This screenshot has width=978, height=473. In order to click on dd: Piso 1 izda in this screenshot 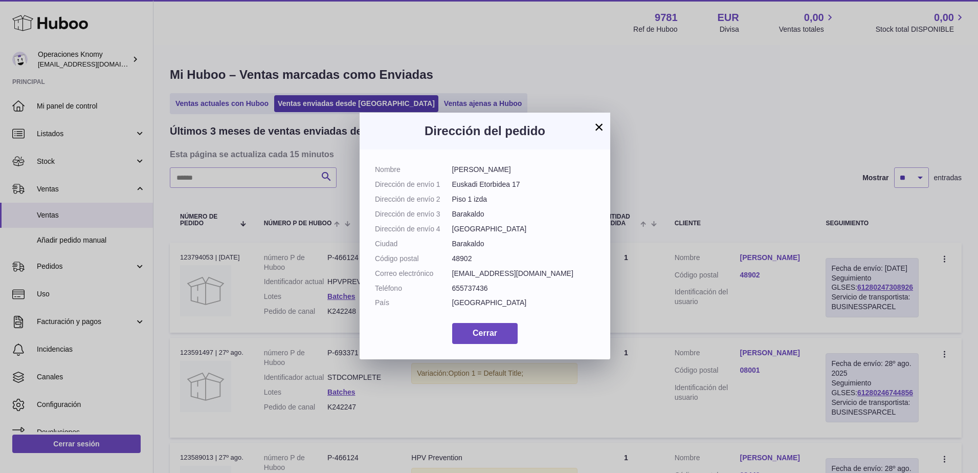, I will do `click(524, 199)`.